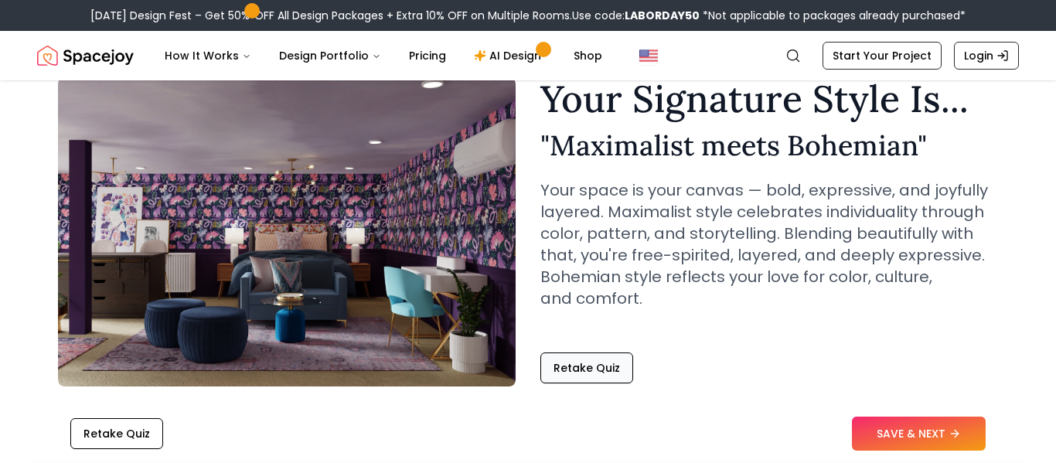 The width and height of the screenshot is (1056, 463). Describe the element at coordinates (648, 56) in the screenshot. I see `img: United States` at that location.